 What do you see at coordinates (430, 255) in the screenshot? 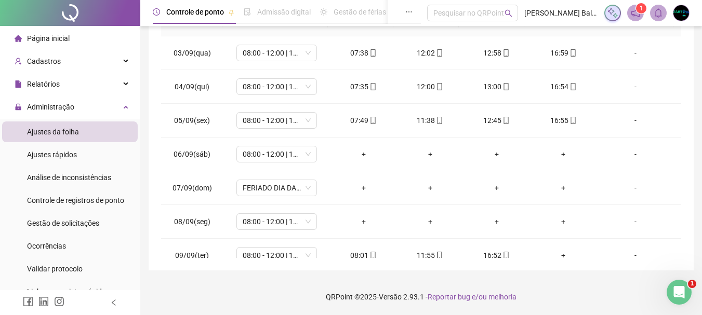
I see `div: 11:55` at bounding box center [430, 255].